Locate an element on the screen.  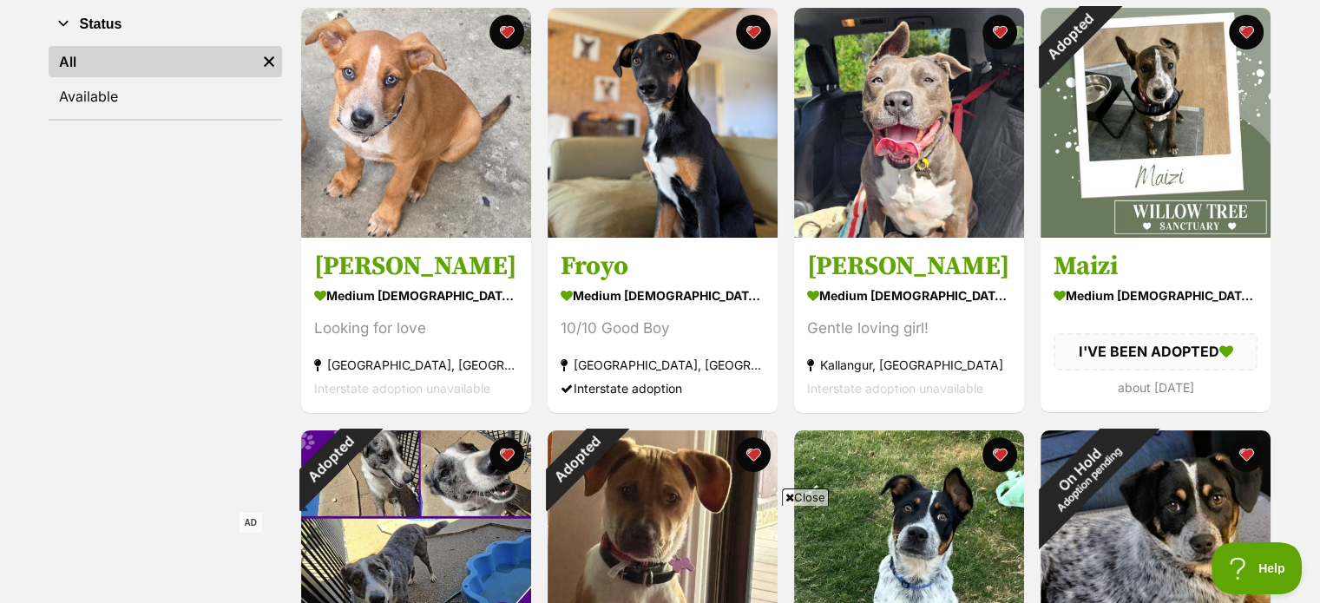
div: 10/10 Good Boy is located at coordinates (662, 329).